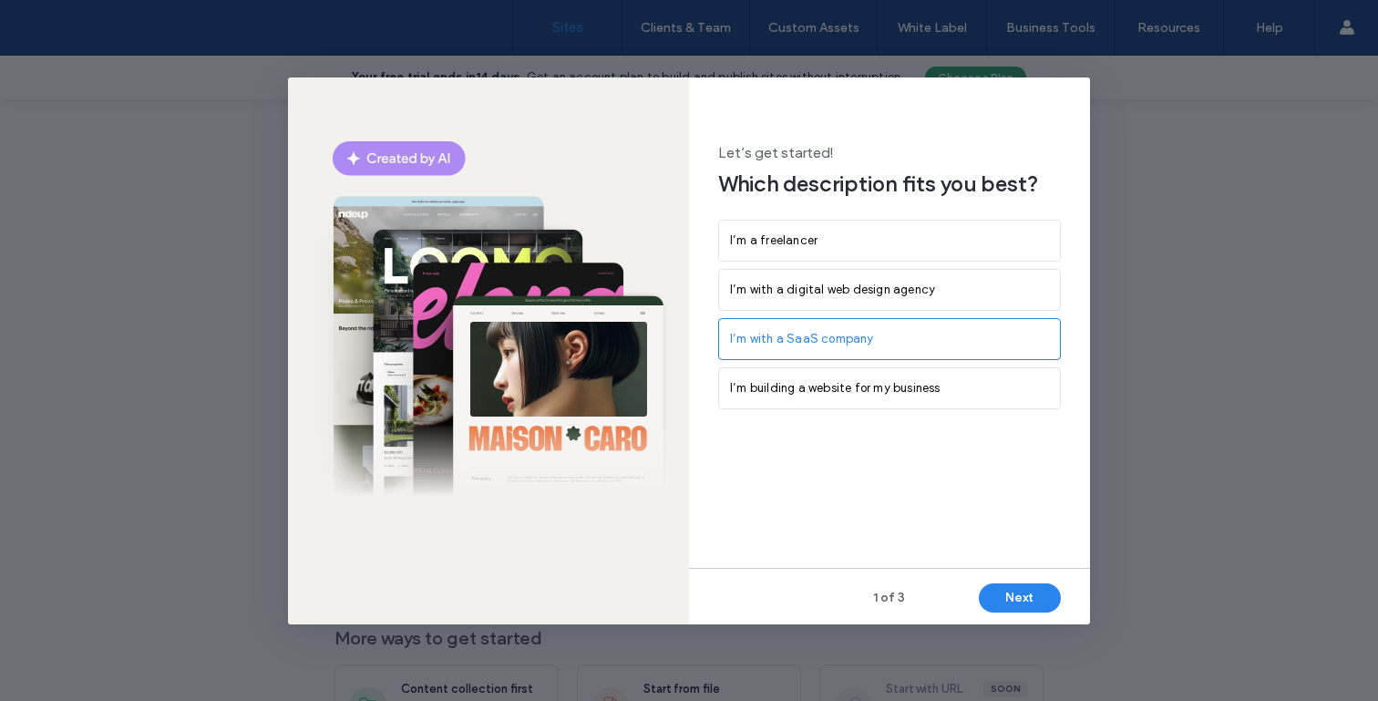 The width and height of the screenshot is (1378, 701). What do you see at coordinates (832, 290) in the screenshot?
I see `span: I’m with a digital web design agency` at bounding box center [832, 290].